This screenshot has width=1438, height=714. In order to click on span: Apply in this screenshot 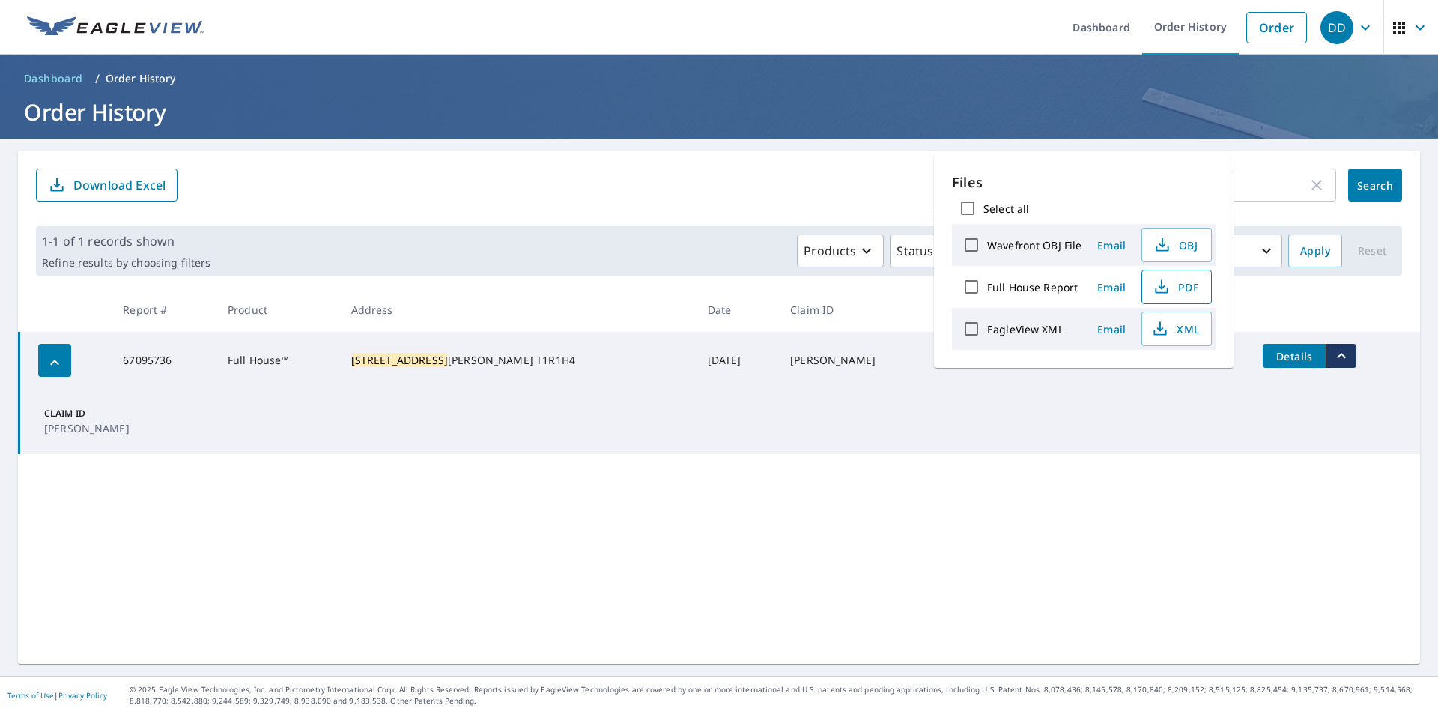, I will do `click(1315, 251)`.